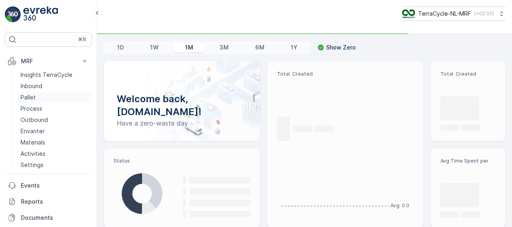 This screenshot has width=512, height=227. I want to click on span: Name :, so click(16, 135).